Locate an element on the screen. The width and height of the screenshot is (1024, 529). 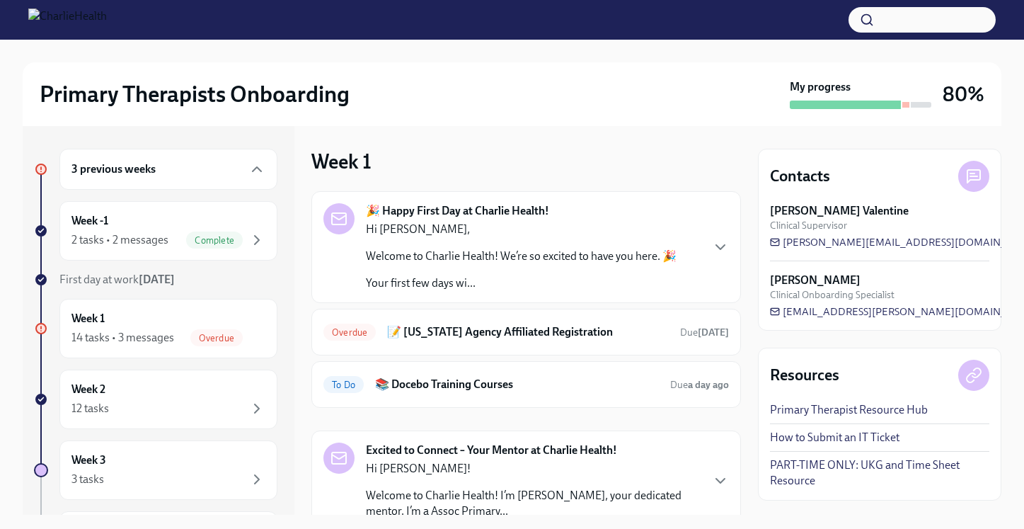
strong: My progress is located at coordinates (821, 87).